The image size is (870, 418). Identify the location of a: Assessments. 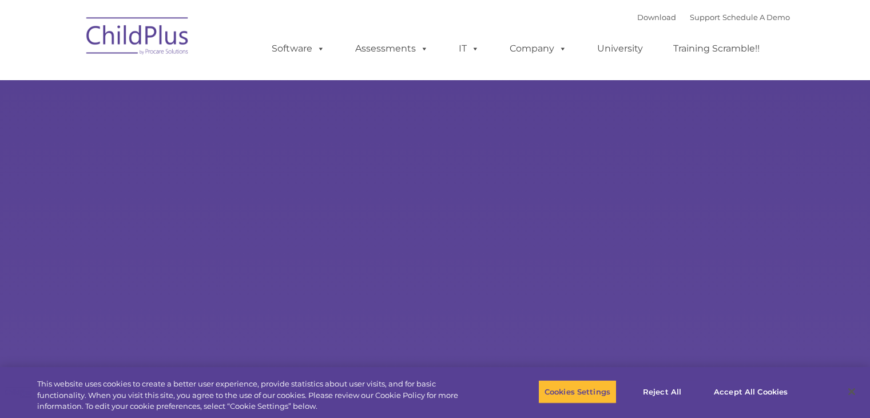
(392, 49).